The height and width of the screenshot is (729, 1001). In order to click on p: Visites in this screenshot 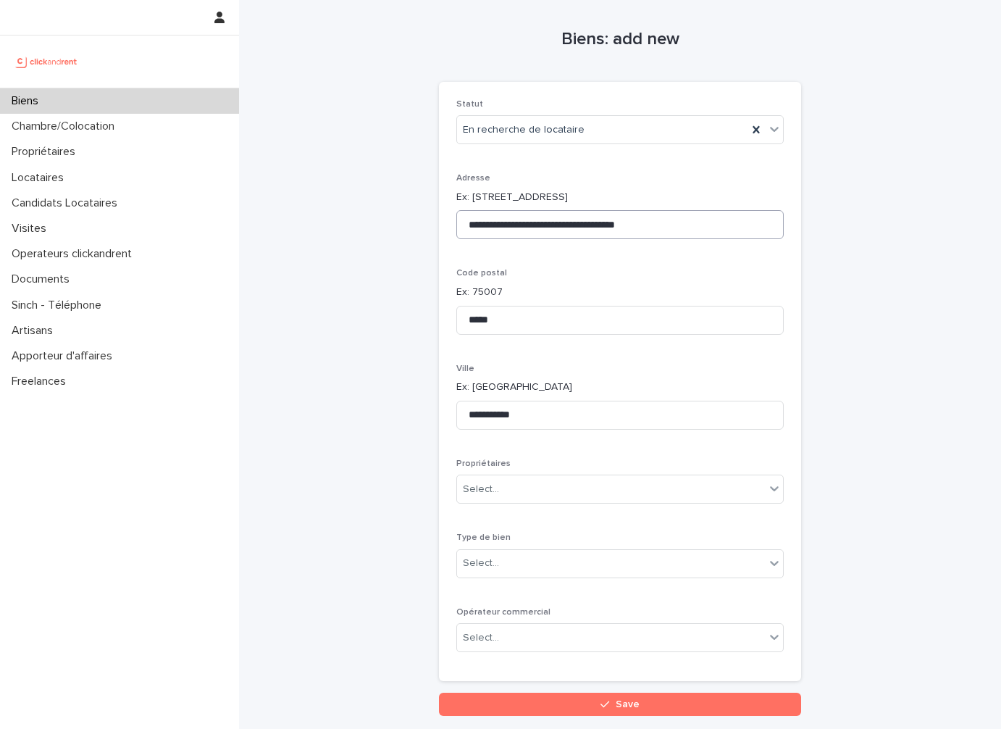, I will do `click(32, 228)`.